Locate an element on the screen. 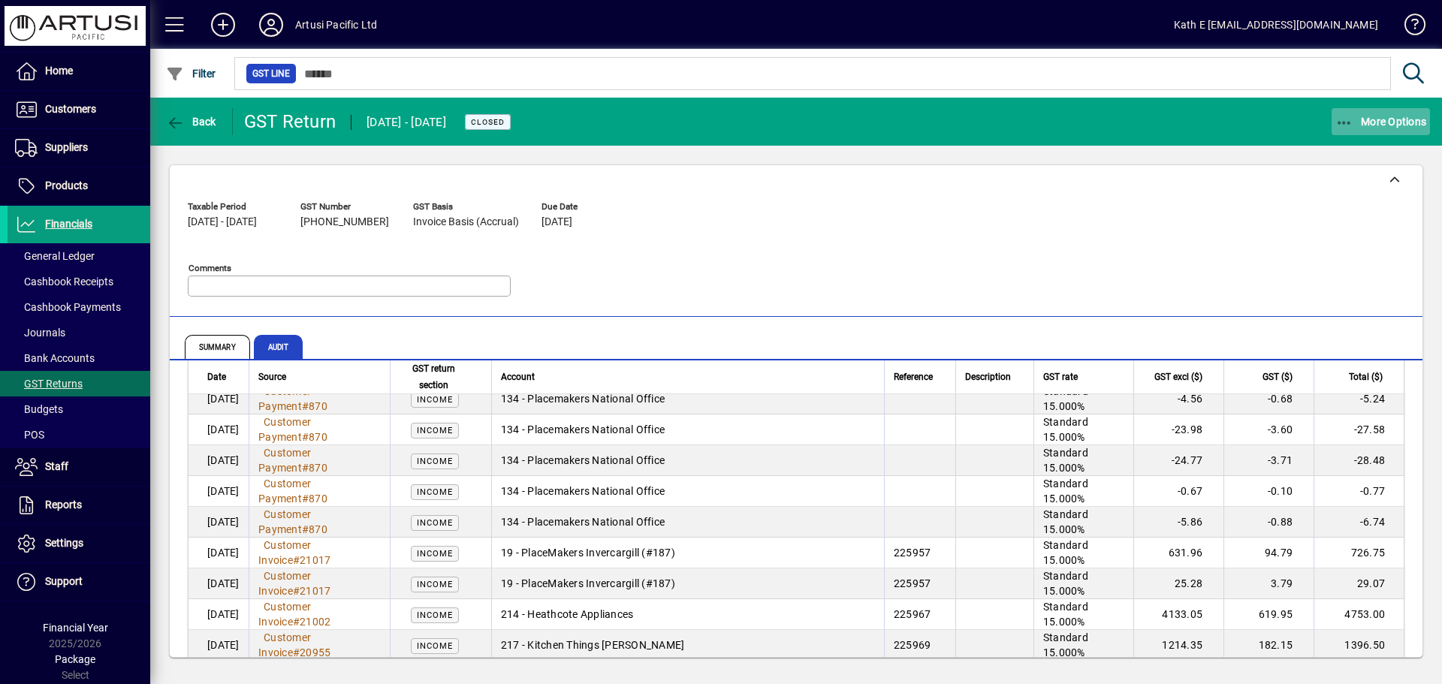 Image resolution: width=1442 pixels, height=684 pixels. a: Staff is located at coordinates (79, 467).